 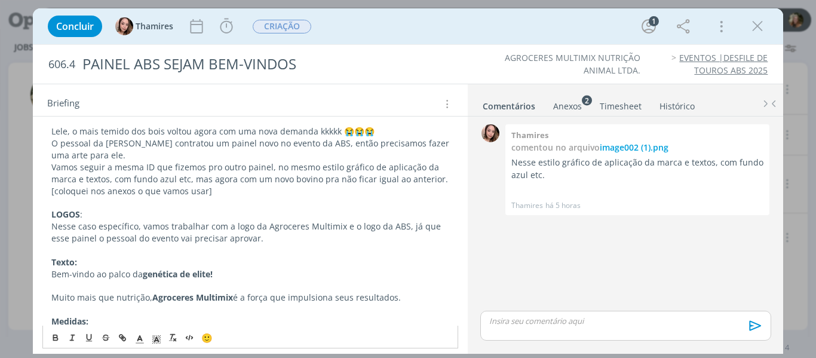 What do you see at coordinates (66, 214) in the screenshot?
I see `strong: LOGOS` at bounding box center [66, 214].